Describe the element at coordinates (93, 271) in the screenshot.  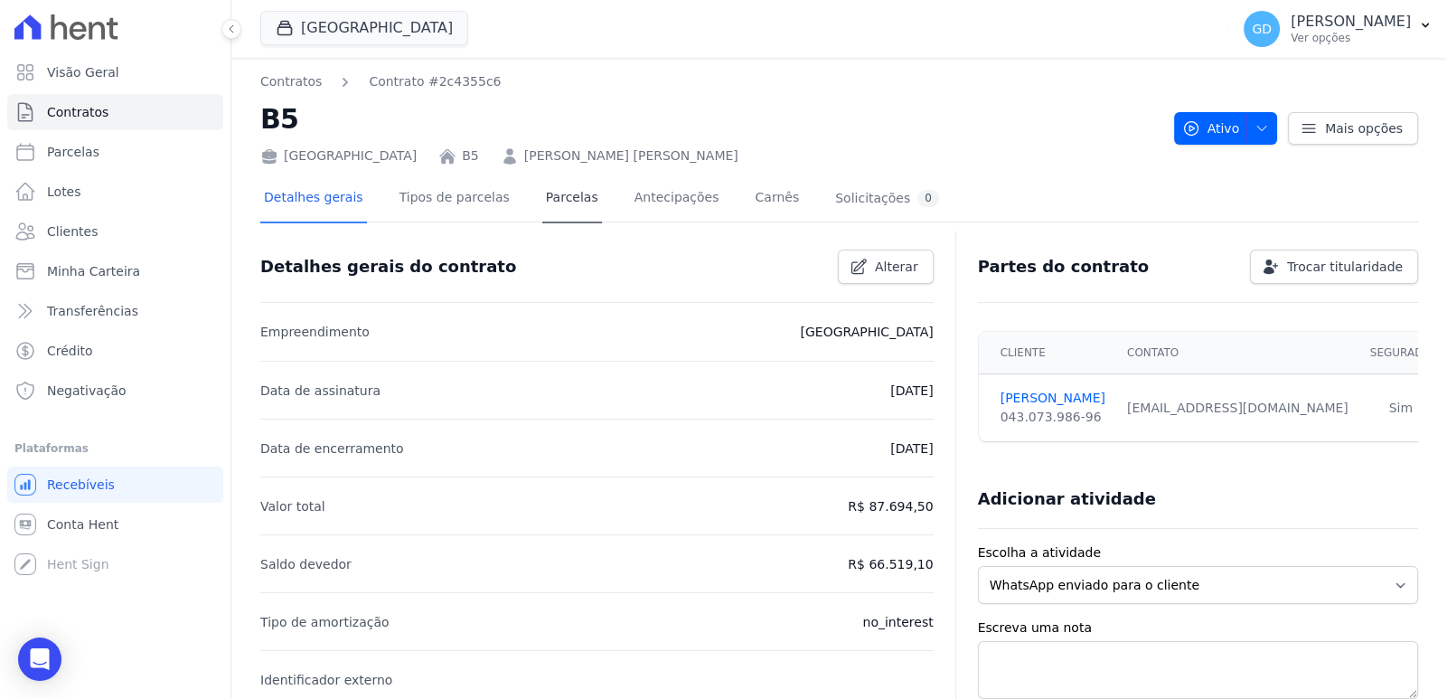
I see `span: Minha Carteira` at that location.